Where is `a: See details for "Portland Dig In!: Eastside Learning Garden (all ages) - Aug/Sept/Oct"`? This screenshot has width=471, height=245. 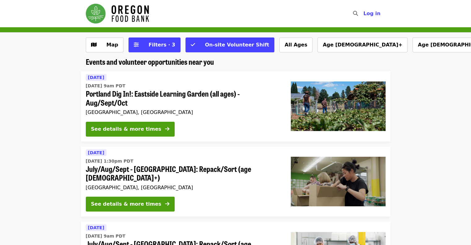 a: See details for "Portland Dig In!: Eastside Learning Garden (all ages) - Aug/Sept/Oct" is located at coordinates (236, 106).